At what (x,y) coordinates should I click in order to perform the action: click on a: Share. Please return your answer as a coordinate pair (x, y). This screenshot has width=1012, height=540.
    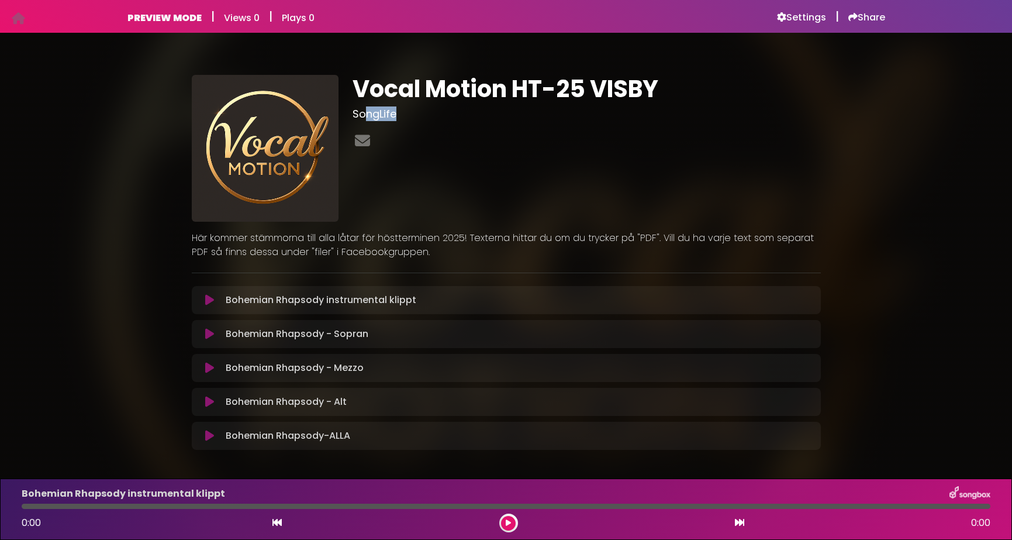
    Looking at the image, I should click on (866, 18).